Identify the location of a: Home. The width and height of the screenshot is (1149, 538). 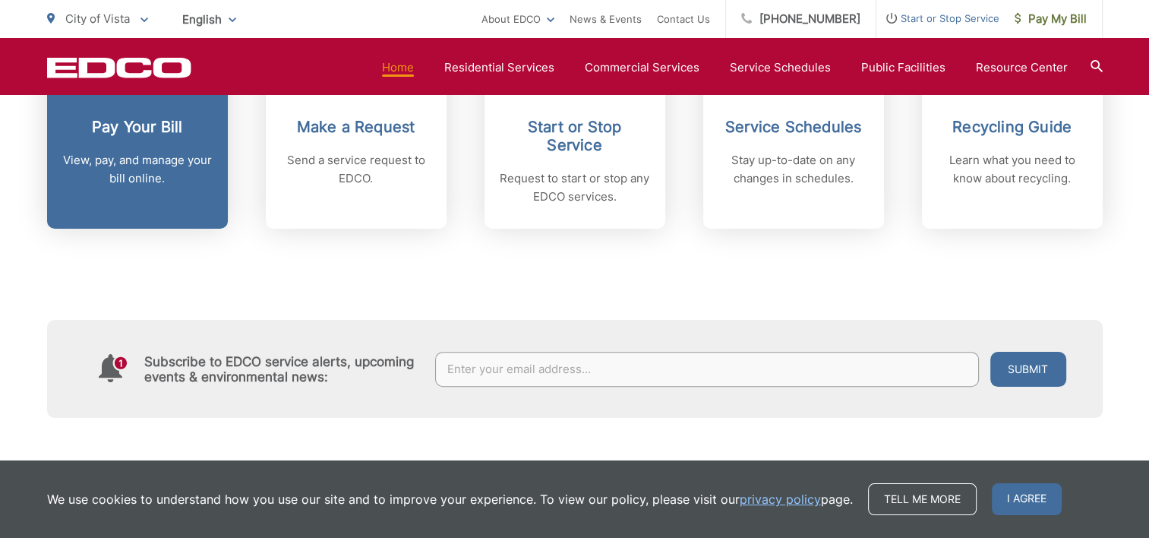
(398, 68).